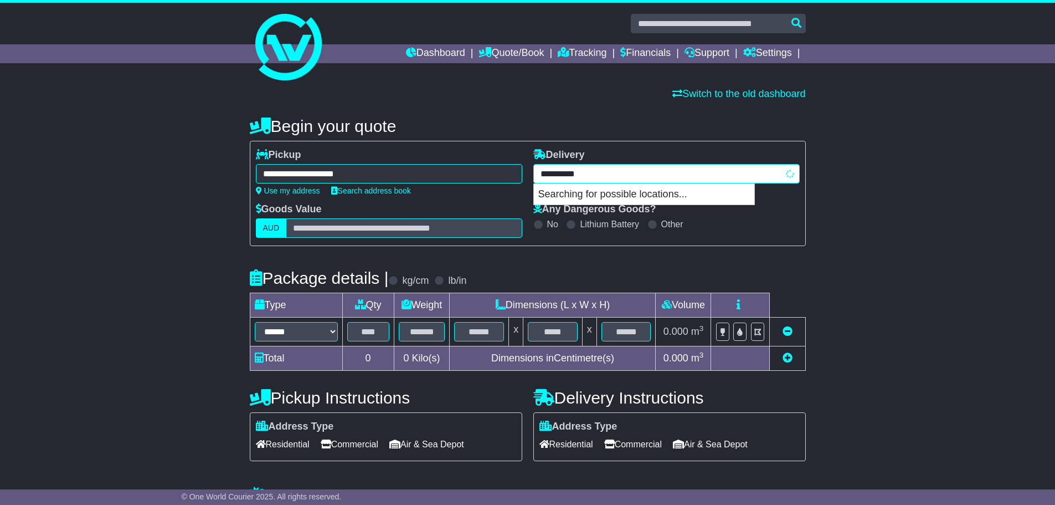  What do you see at coordinates (609, 224) in the screenshot?
I see `label: Lithium Battery` at bounding box center [609, 224].